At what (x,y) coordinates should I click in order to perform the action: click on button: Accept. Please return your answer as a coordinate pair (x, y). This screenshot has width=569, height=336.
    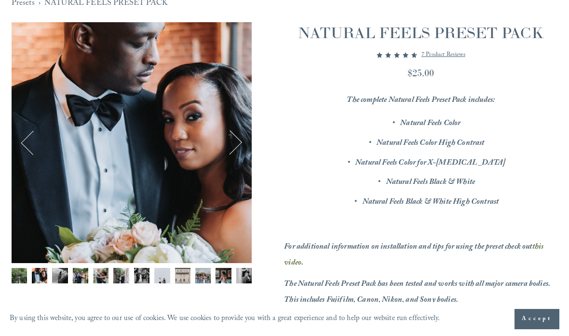
    Looking at the image, I should click on (537, 319).